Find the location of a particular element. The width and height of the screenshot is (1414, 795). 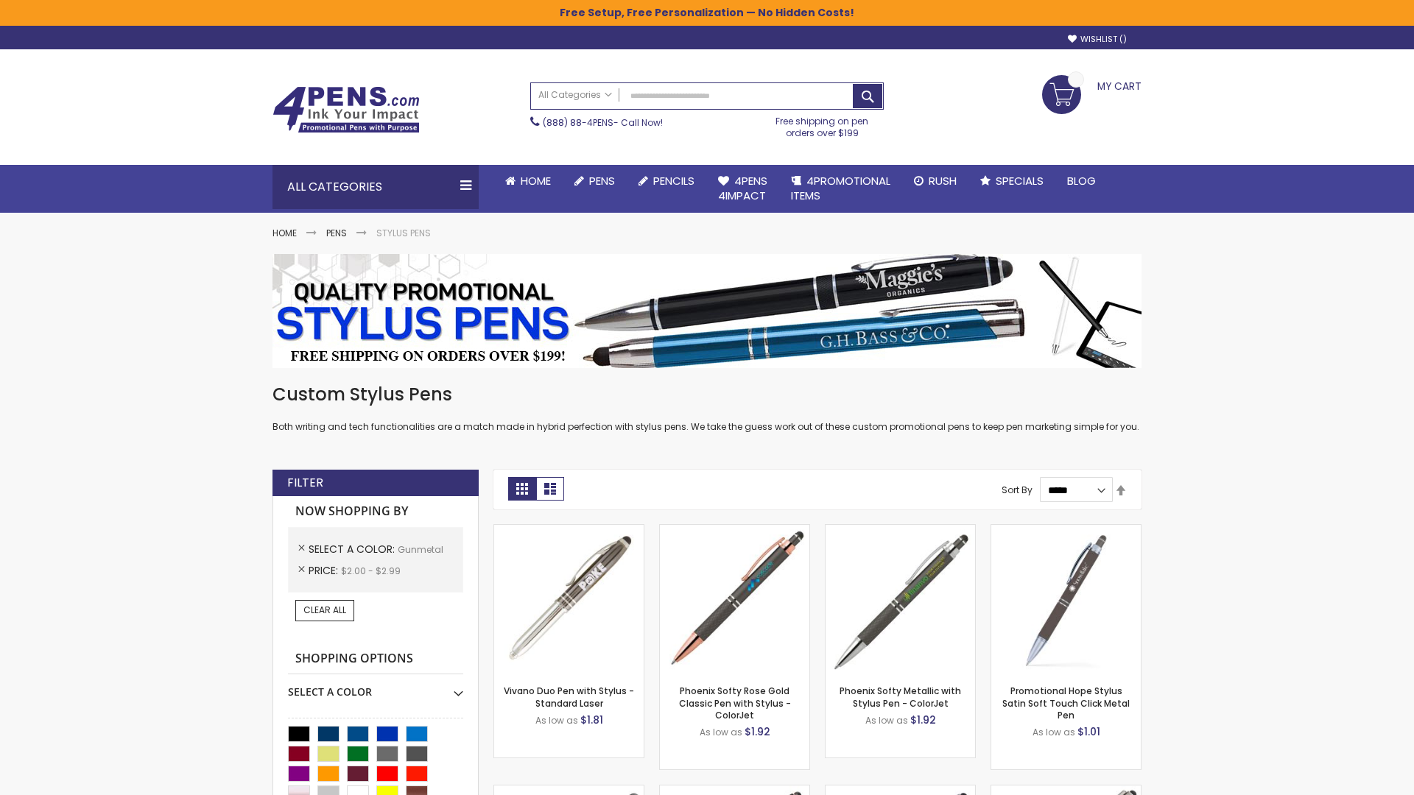

a: Clear All is located at coordinates (325, 611).